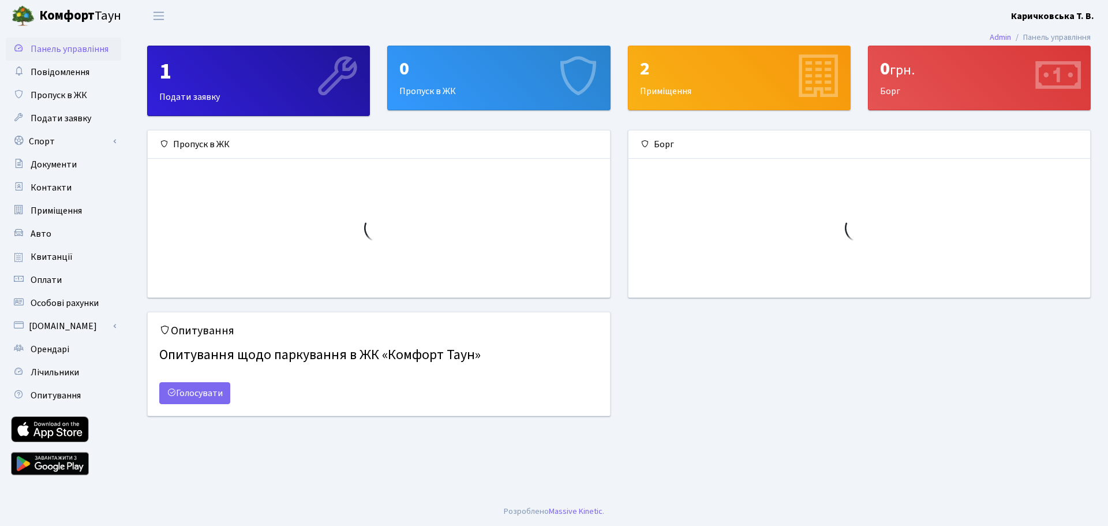 The image size is (1108, 526). I want to click on span: Орендарі, so click(50, 349).